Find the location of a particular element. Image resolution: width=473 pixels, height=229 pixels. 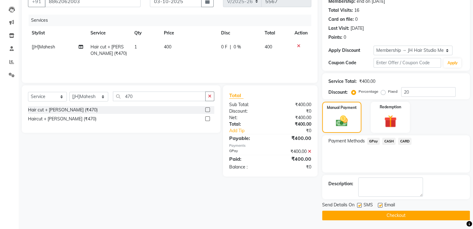

th: Qty is located at coordinates (145, 33).